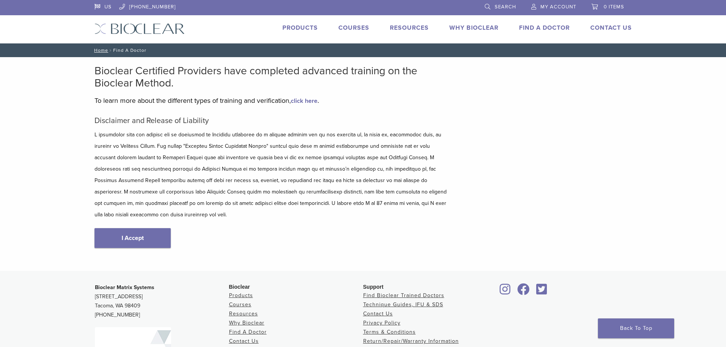 Image resolution: width=726 pixels, height=347 pixels. I want to click on span: Support, so click(373, 287).